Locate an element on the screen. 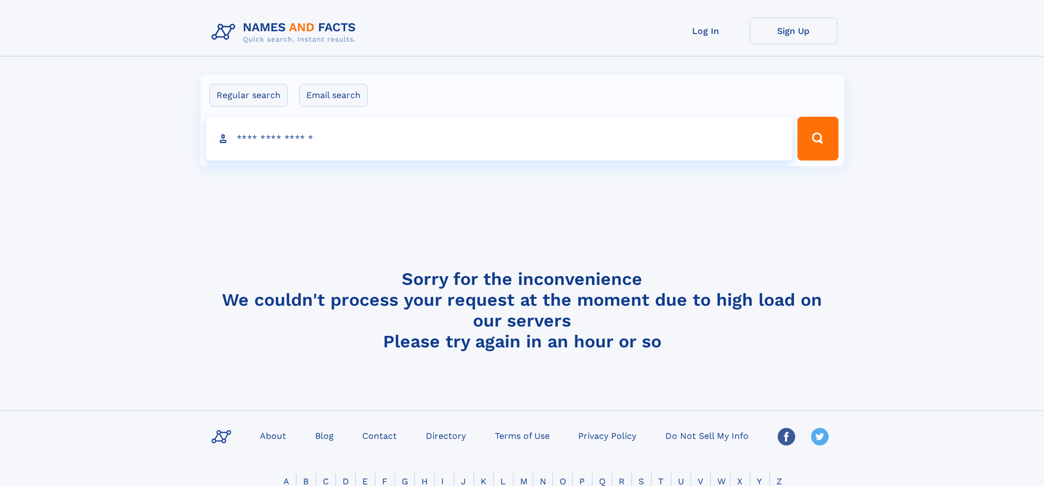 The height and width of the screenshot is (486, 1044). a: Contact is located at coordinates (379, 435).